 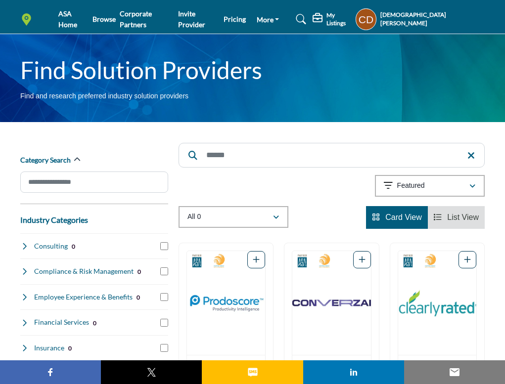 I want to click on div: 0 Results For Employee Experience & Benefits, so click(x=138, y=297).